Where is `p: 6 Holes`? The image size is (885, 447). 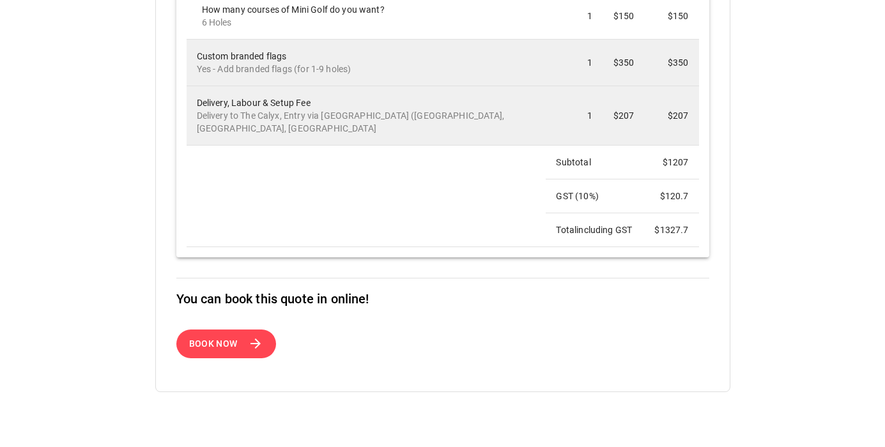 p: 6 Holes is located at coordinates (369, 22).